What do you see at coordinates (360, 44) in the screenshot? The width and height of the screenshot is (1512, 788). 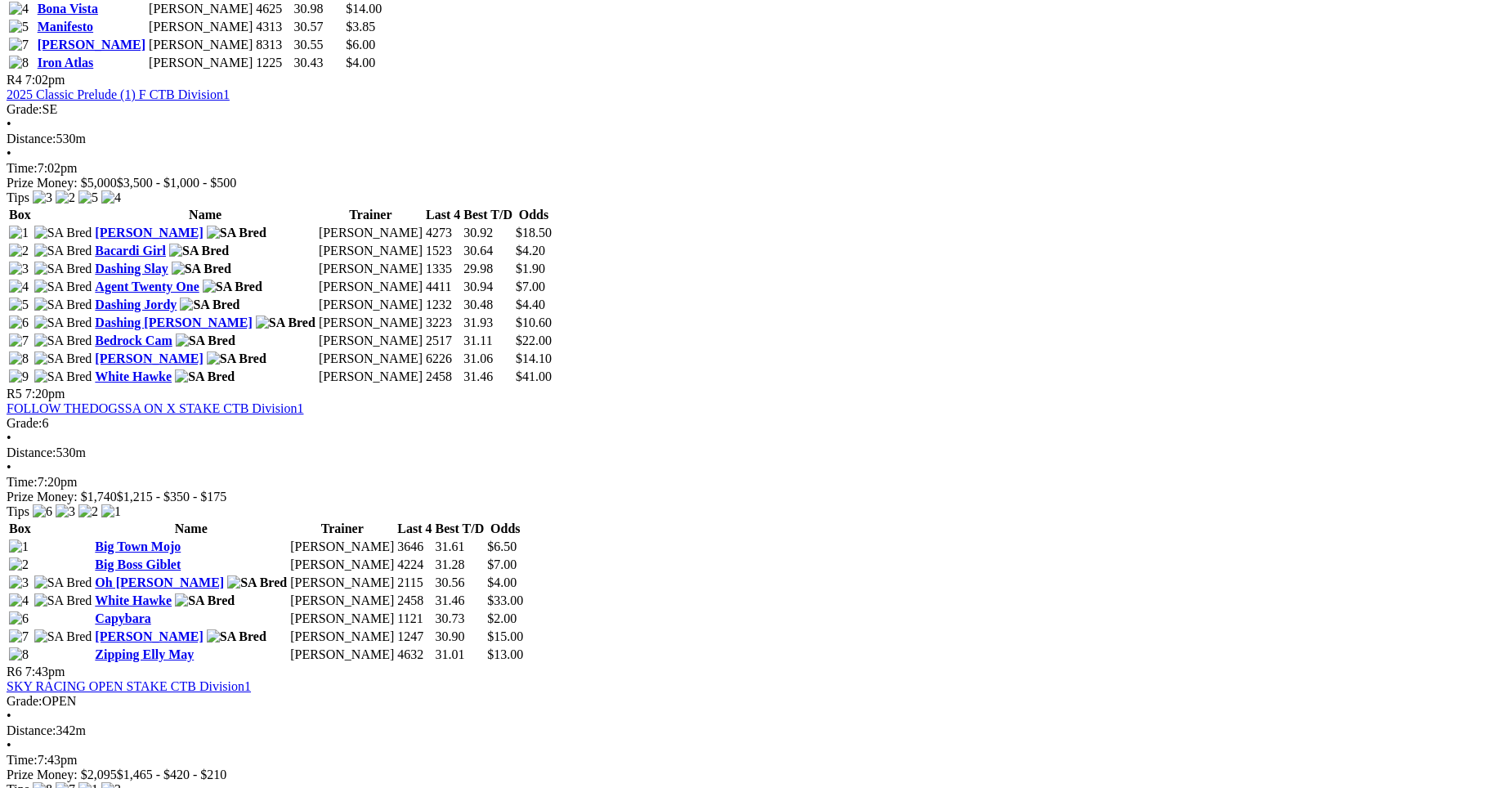 I see `span: $6.00` at bounding box center [360, 44].